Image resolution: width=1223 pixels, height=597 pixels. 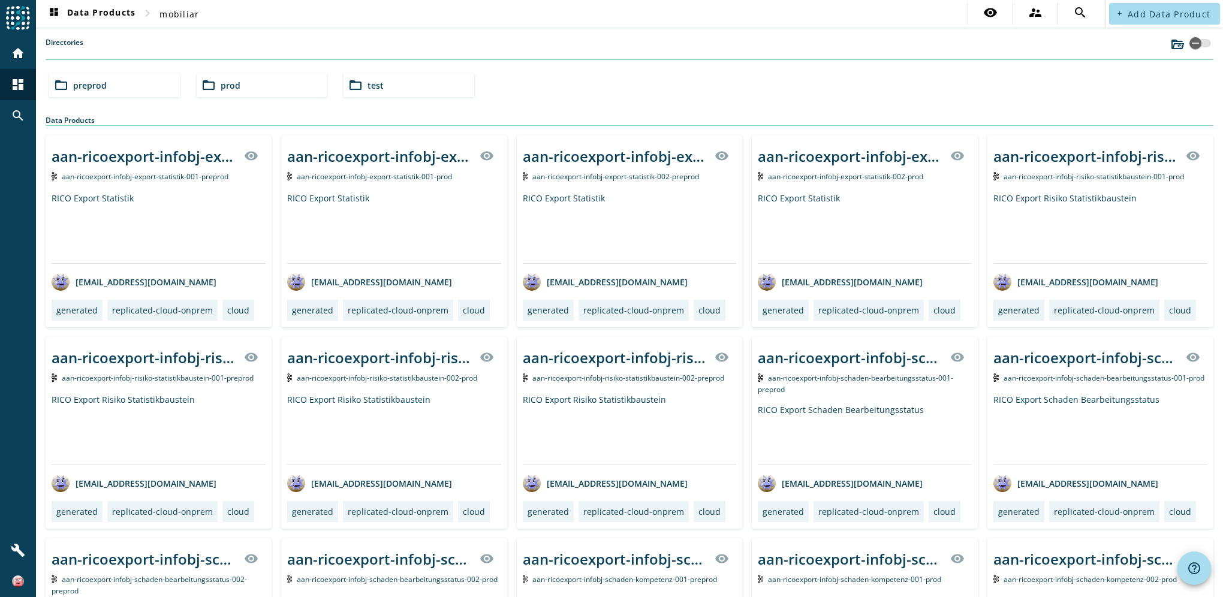 I want to click on img: Kafka Topic: aan-ricoexport-infobj-schaden-bearbeitungsstatus-001-prod, so click(x=995, y=378).